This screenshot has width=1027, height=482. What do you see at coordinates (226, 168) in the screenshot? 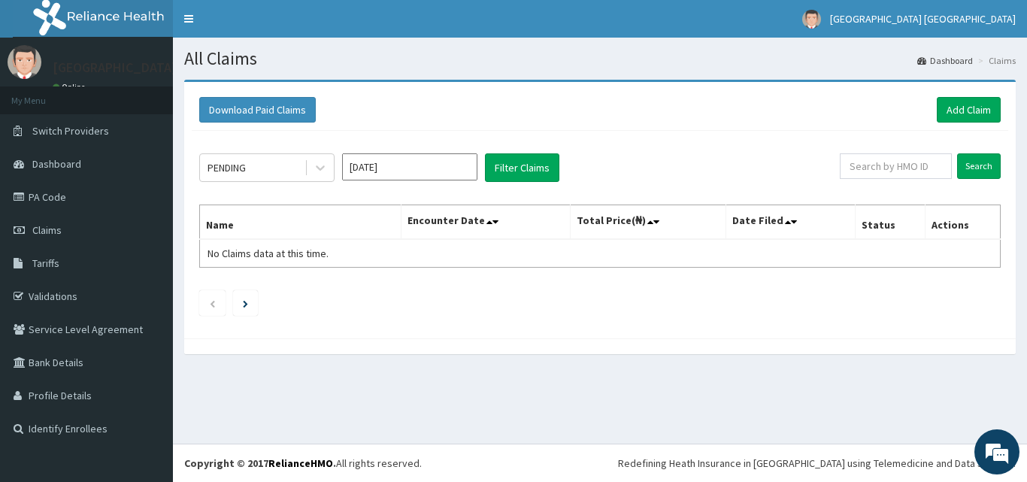
I see `div: PENDING` at bounding box center [226, 168].